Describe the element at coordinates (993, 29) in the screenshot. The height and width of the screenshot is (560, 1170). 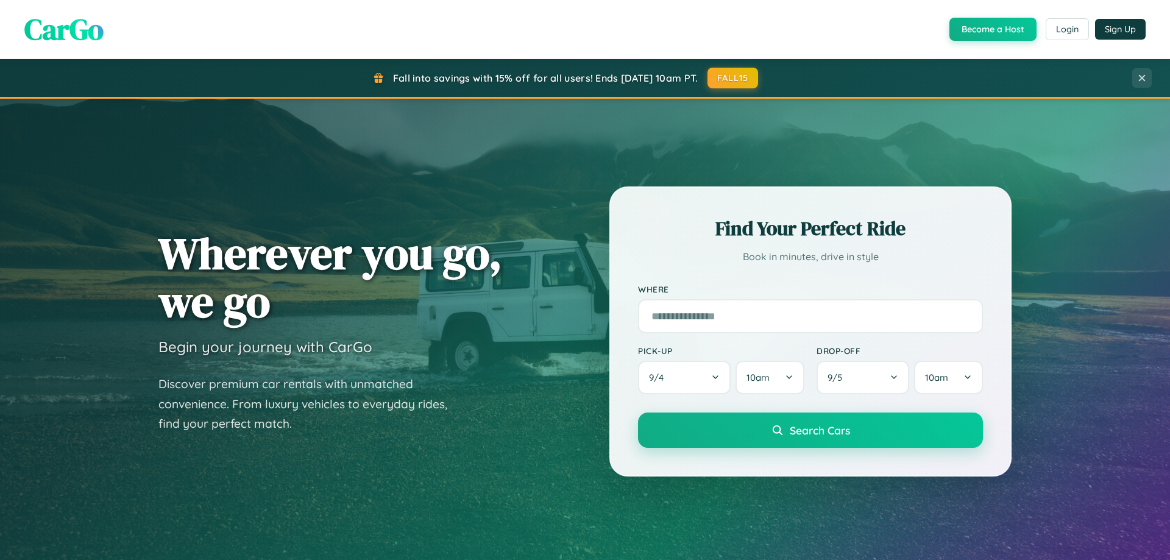
I see `button: Become a Host` at that location.